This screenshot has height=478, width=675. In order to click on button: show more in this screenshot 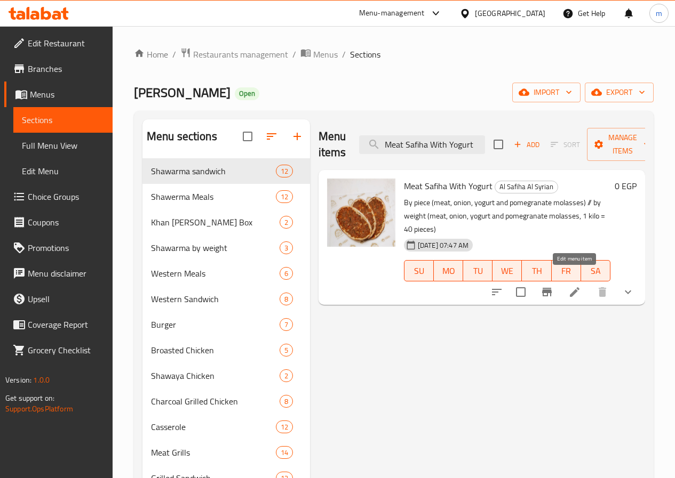, I will do `click(628, 292)`.